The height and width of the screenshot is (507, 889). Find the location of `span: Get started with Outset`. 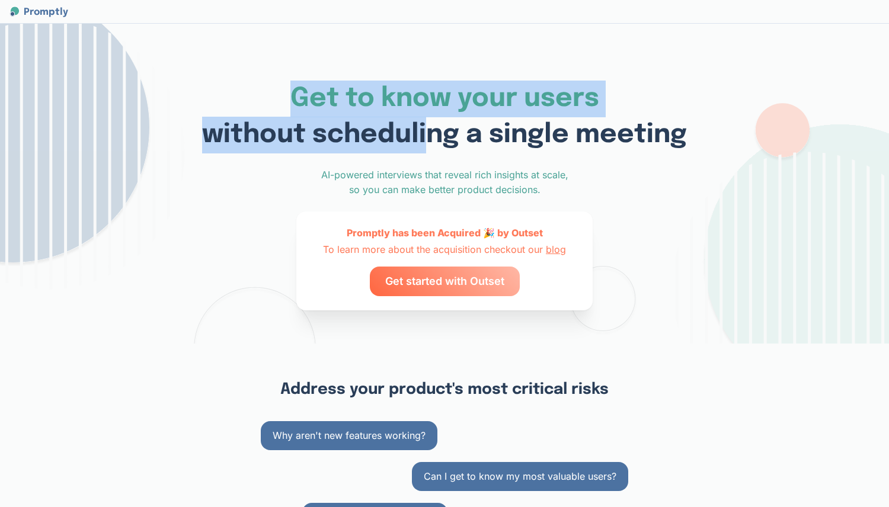

span: Get started with Outset is located at coordinates (444, 281).